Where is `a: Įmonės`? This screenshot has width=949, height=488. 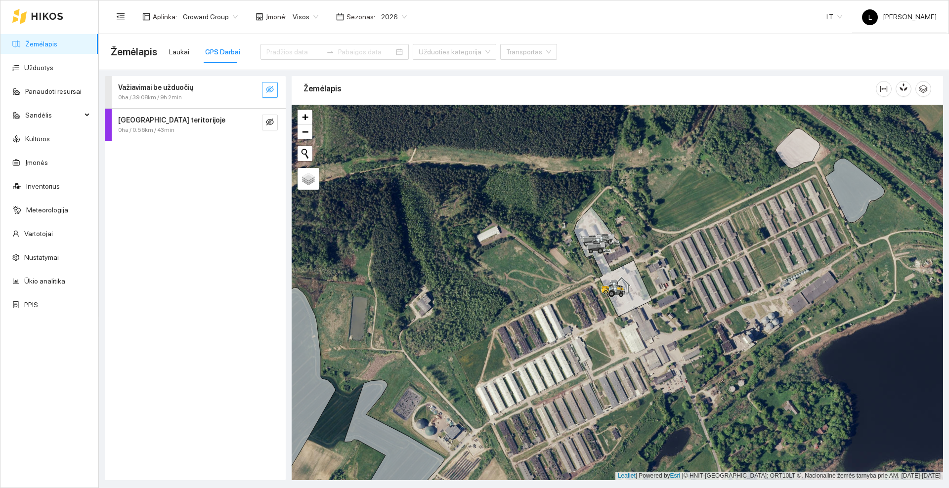
a: Įmonės is located at coordinates (37, 163).